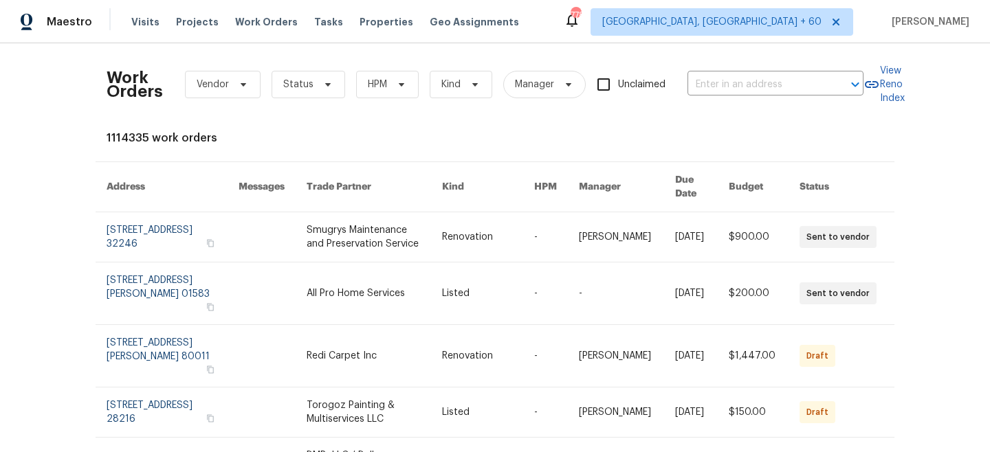  Describe the element at coordinates (756, 85) in the screenshot. I see `input: Enter in an address` at that location.